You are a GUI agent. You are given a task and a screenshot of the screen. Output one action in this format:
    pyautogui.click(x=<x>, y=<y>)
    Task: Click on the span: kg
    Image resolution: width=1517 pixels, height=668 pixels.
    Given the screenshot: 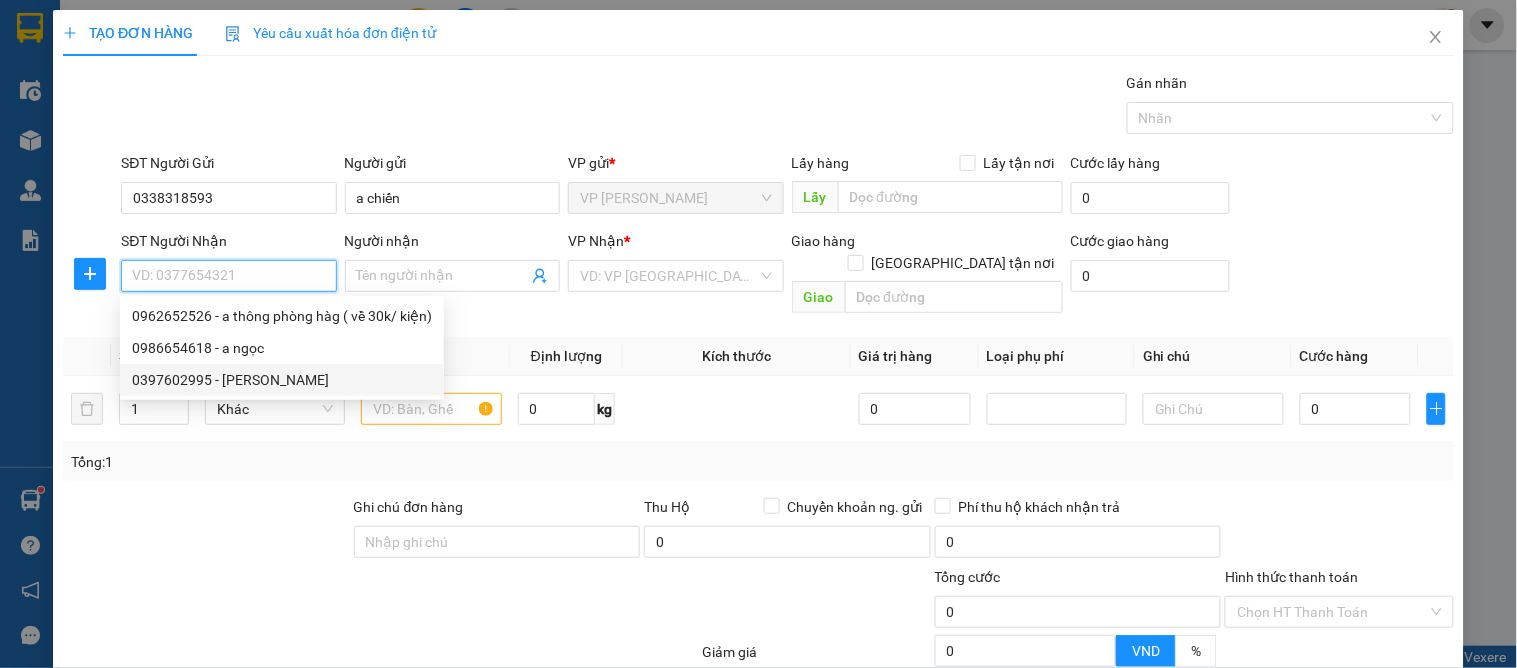 What is the action you would take?
    pyautogui.click(x=605, y=409)
    